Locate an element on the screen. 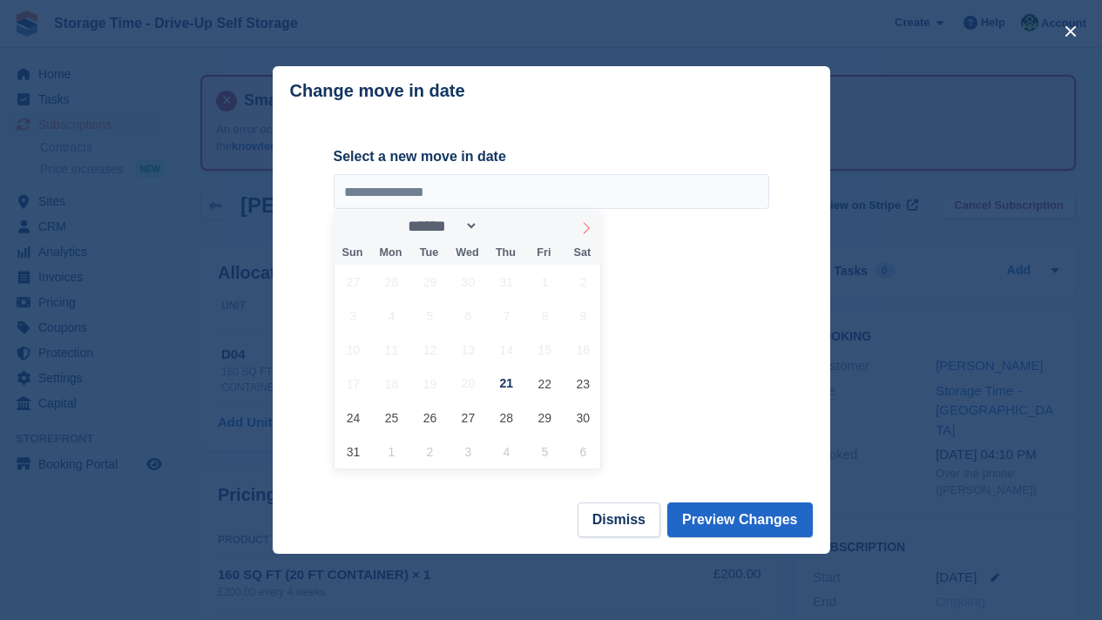 This screenshot has width=1102, height=620. span: August 19, 2025 is located at coordinates (429, 383).